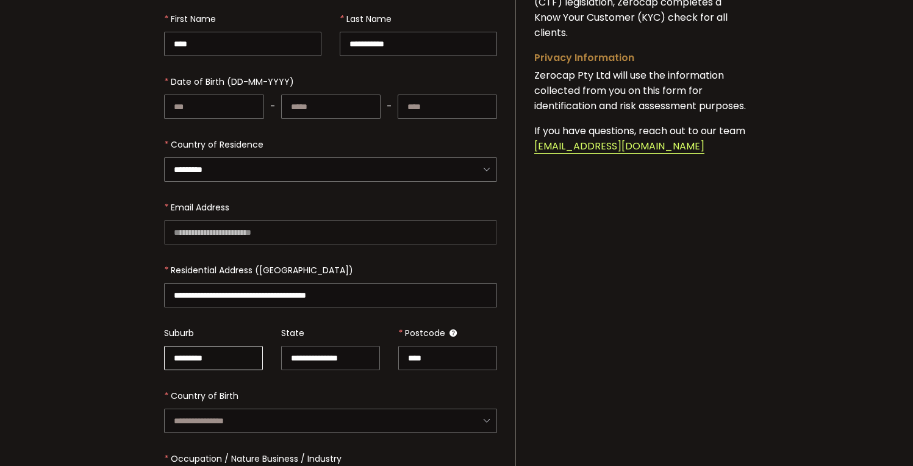 This screenshot has height=466, width=913. I want to click on span: If you have questions, reach out to our team, so click(639, 130).